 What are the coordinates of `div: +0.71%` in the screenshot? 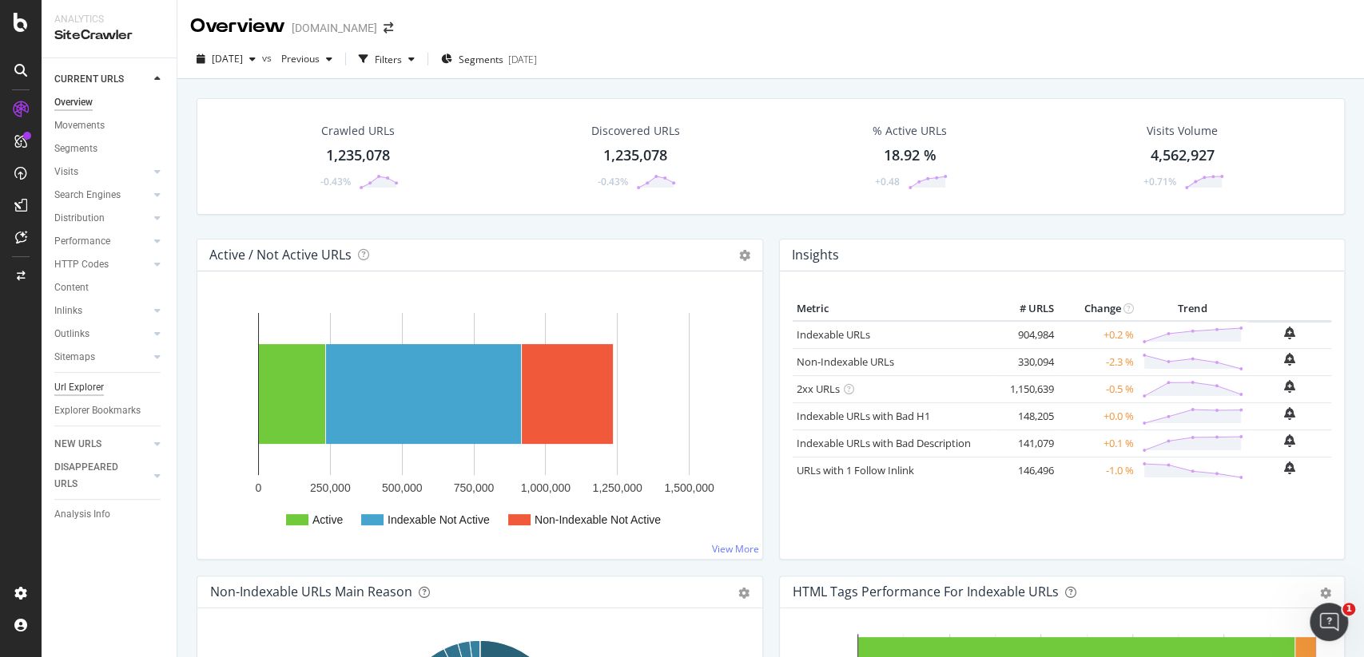 It's located at (1159, 181).